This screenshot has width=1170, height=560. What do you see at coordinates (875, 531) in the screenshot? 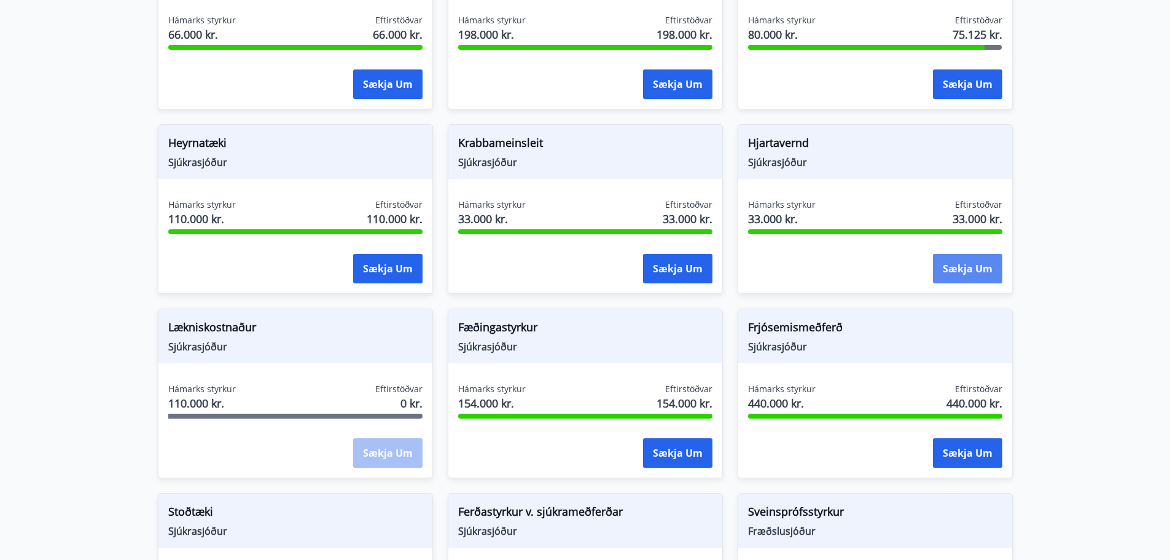
I see `span: Fræðslusjóður` at bounding box center [875, 531].